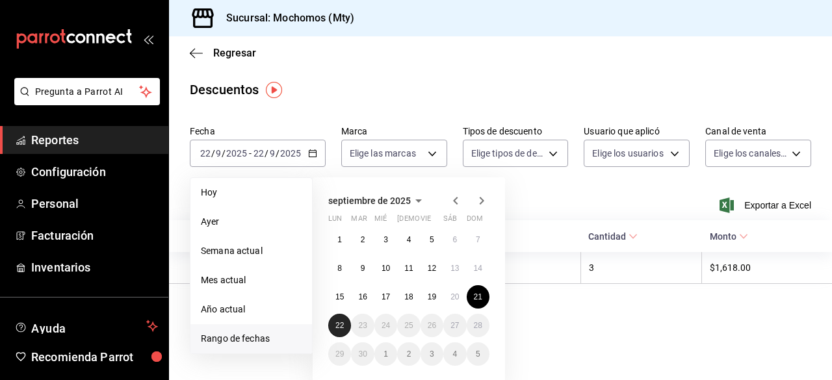  I want to click on label: Canal de venta, so click(758, 131).